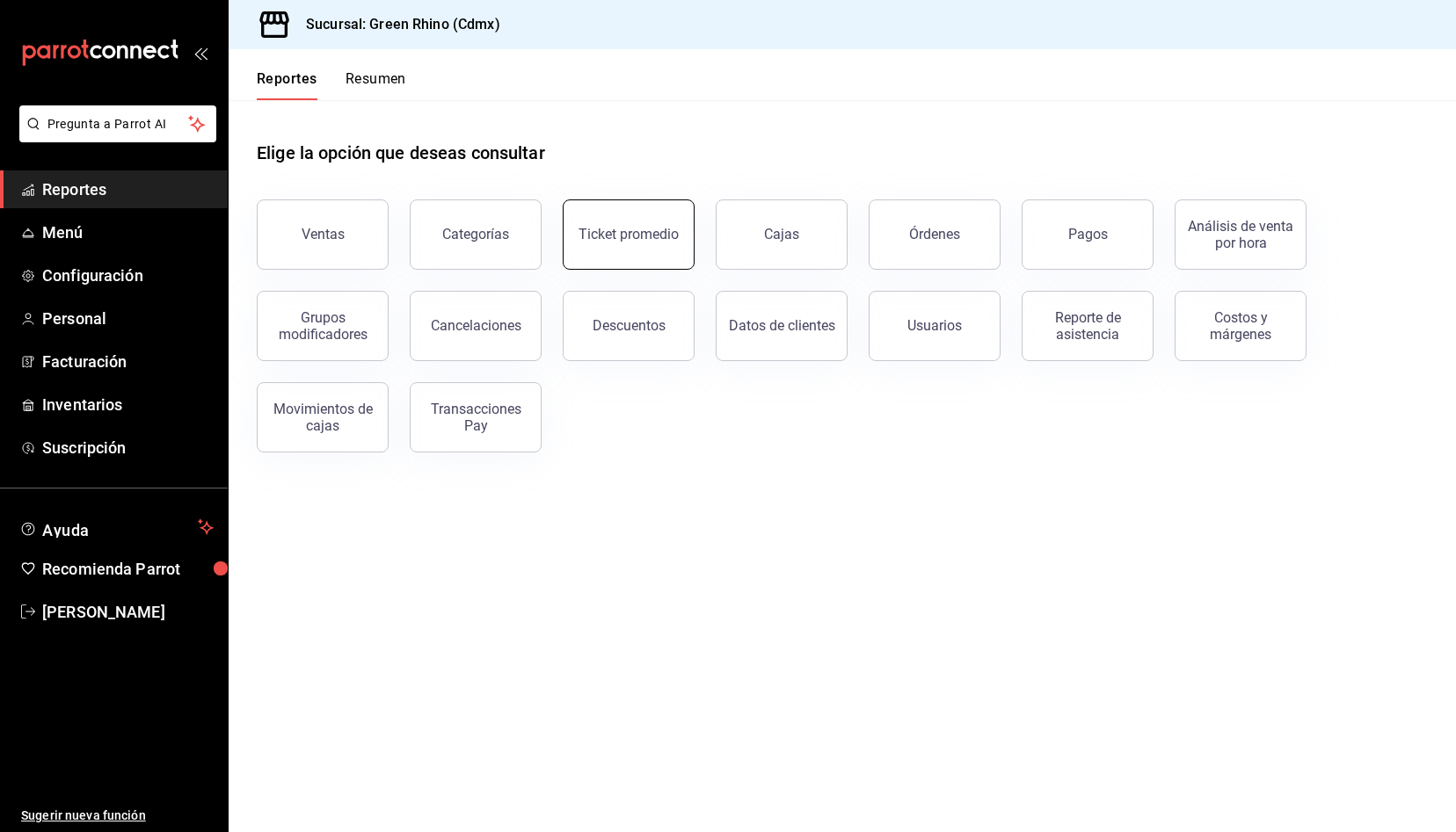 This screenshot has width=1456, height=832. What do you see at coordinates (127, 404) in the screenshot?
I see `span: Inventarios` at bounding box center [127, 404].